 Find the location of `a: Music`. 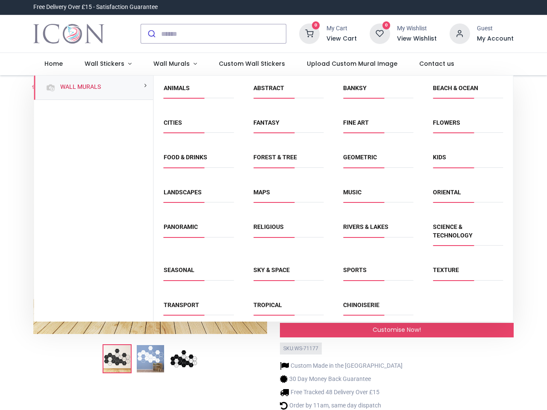

a: Music is located at coordinates (352, 192).